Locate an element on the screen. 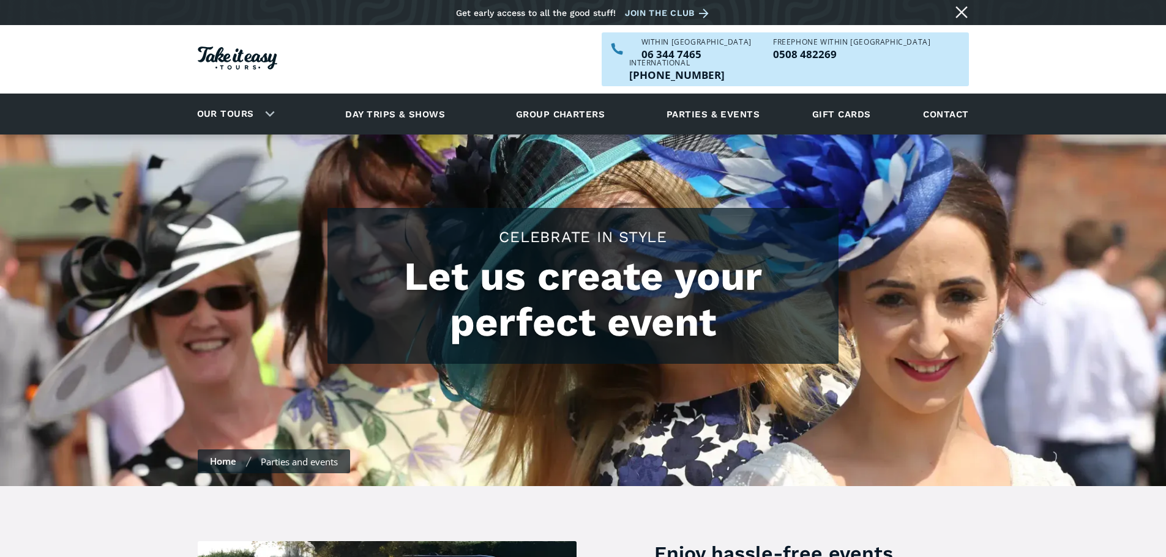 The image size is (1166, 557). div: Our tours is located at coordinates (233, 114).